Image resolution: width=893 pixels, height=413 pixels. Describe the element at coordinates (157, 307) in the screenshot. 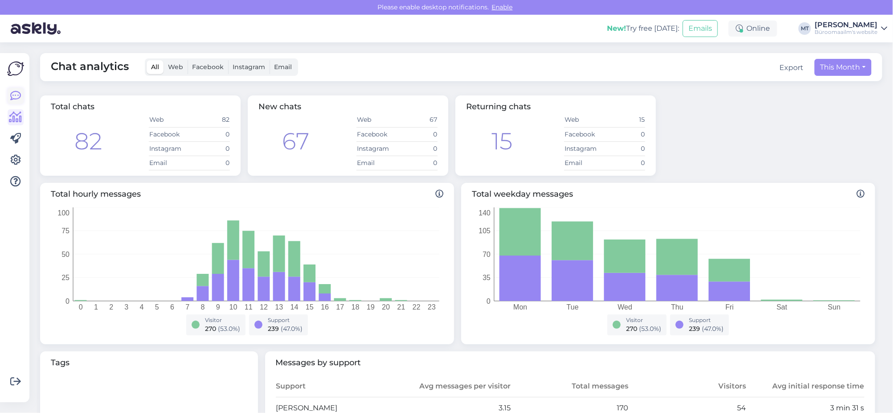

I see `tspan: 5` at that location.